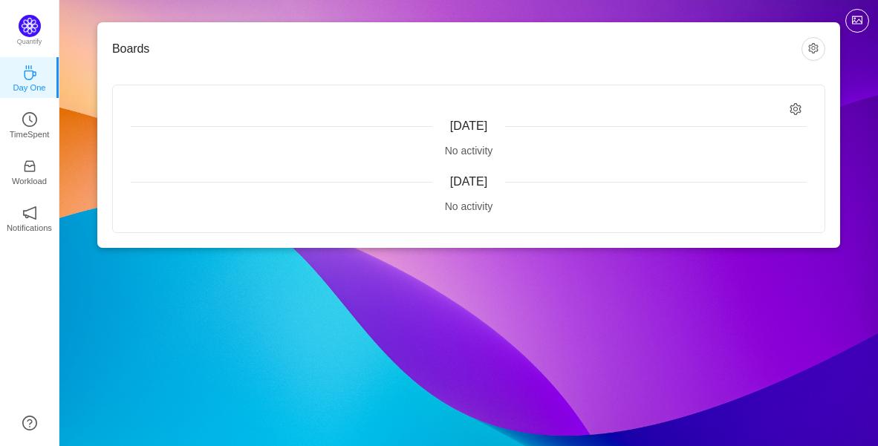 The image size is (878, 446). I want to click on a: icon: notificationNotifications, so click(30, 218).